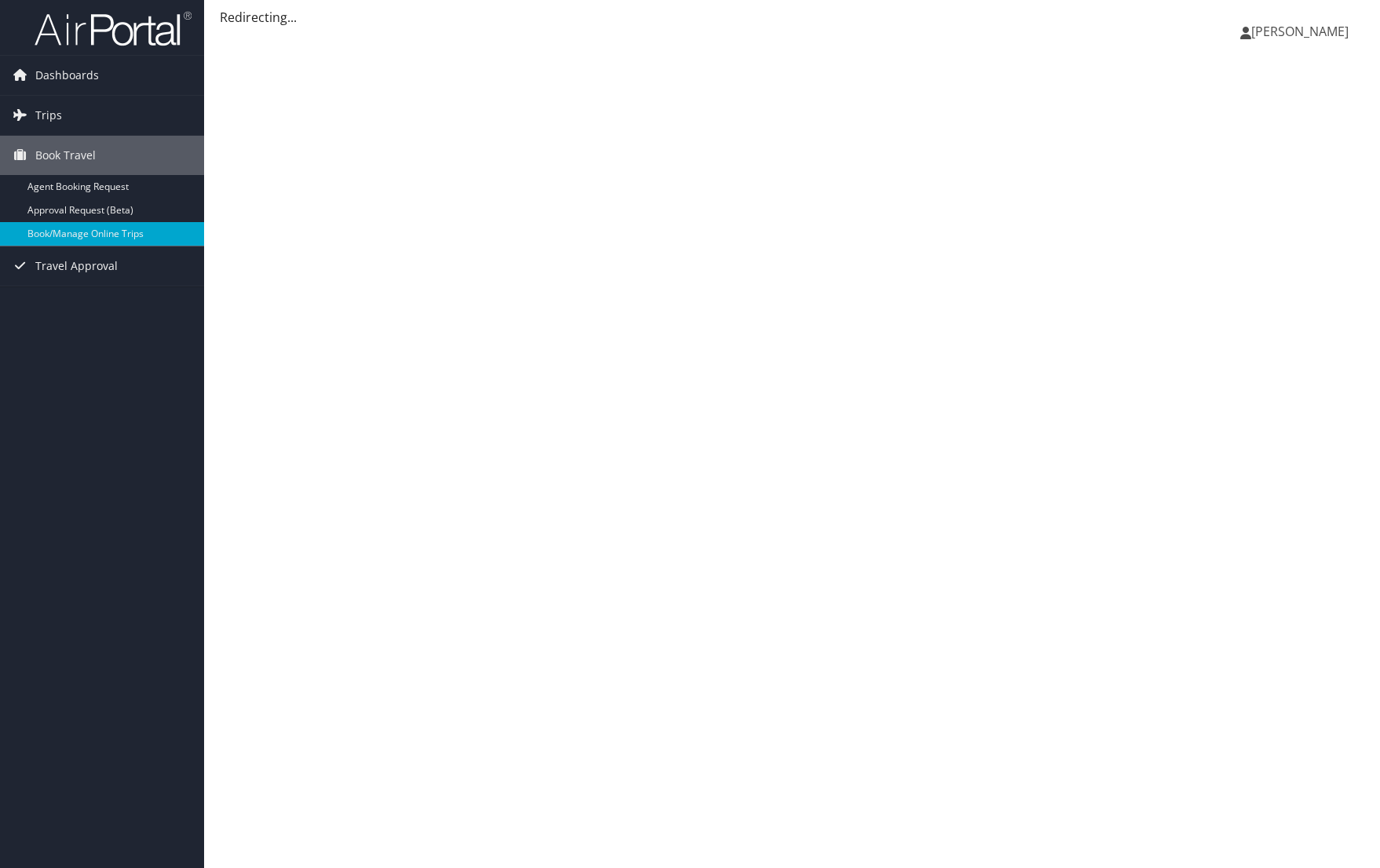 The height and width of the screenshot is (868, 1380). Describe the element at coordinates (113, 28) in the screenshot. I see `img: airportal-logo.png` at that location.